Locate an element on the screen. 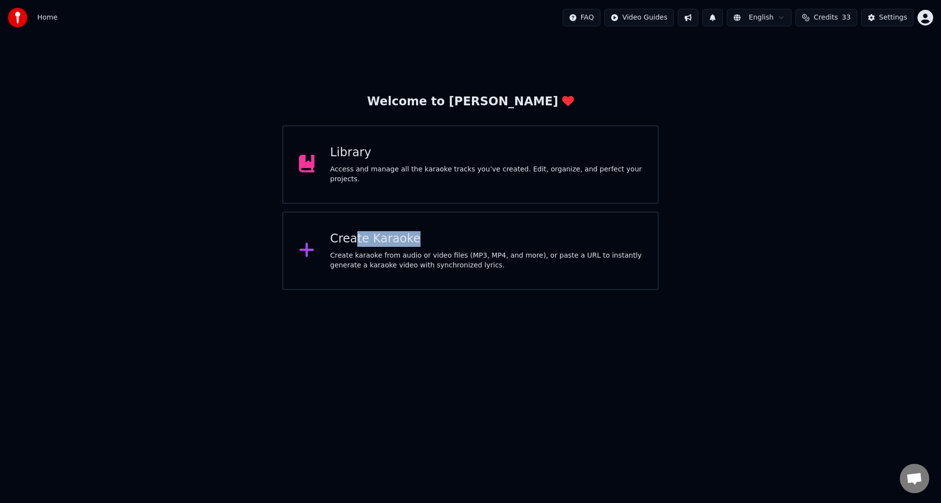  img: youka is located at coordinates (18, 18).